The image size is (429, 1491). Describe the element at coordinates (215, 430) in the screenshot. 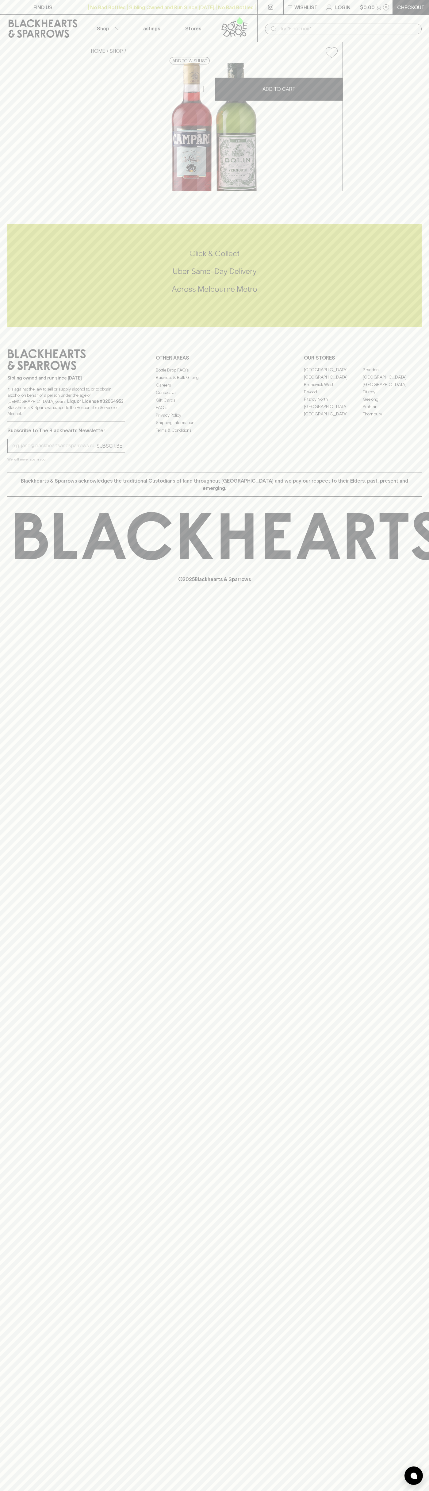

I see `a: Terms & Conditions` at that location.